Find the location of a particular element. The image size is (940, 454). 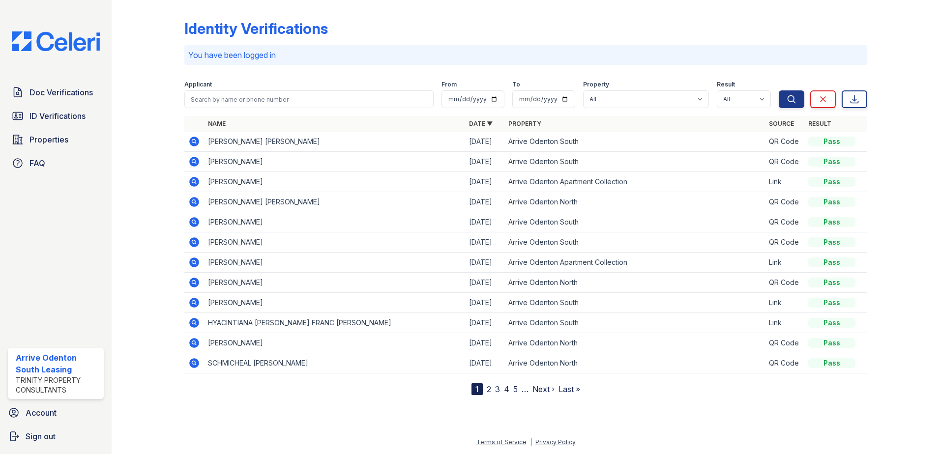

img: CE_Logo_Blue-a8612792a0a2168367f1c8372b55b34899dd931a85d93a1a3d3e32e68fde9ad4.png is located at coordinates (56, 41).